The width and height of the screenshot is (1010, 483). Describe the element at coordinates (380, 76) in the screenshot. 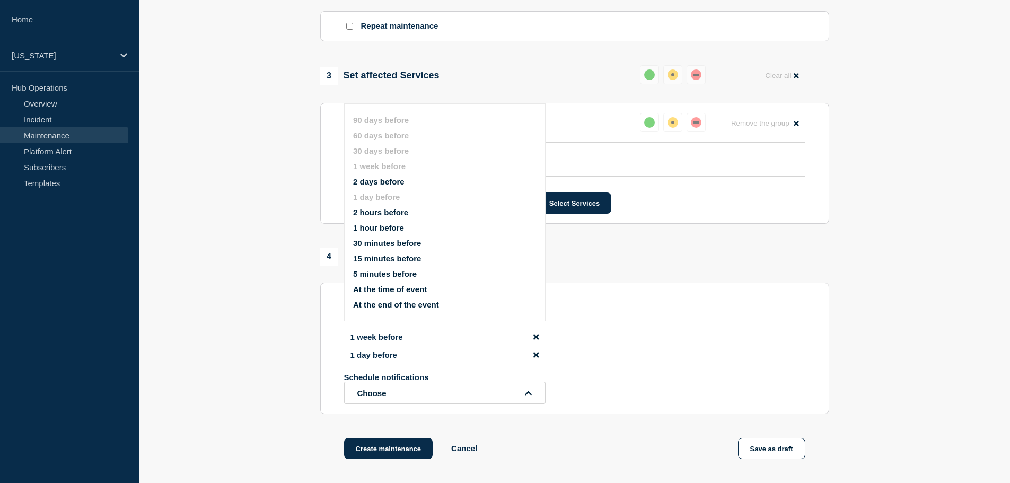

I see `div: Set affected Services` at that location.